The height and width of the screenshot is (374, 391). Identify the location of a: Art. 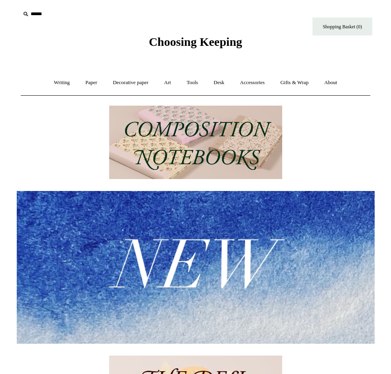
(167, 83).